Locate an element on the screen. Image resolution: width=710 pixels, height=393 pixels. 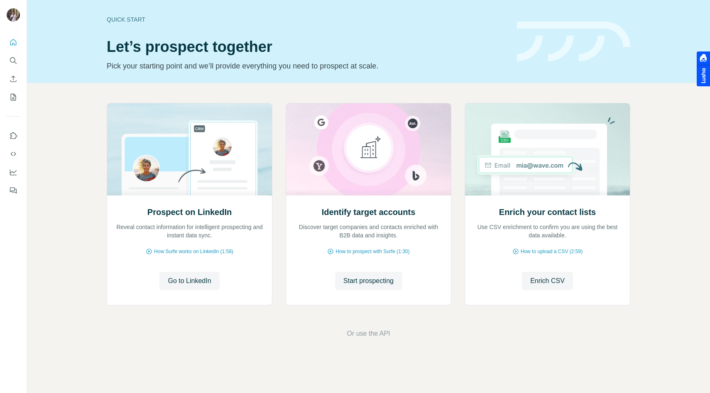
p: Discover target companies and contacts enriched with B2B data and insights. is located at coordinates (368, 231).